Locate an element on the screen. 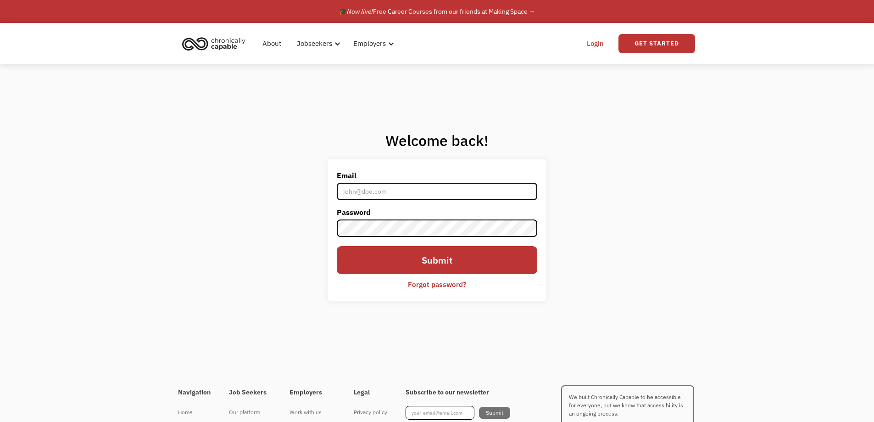 This screenshot has width=874, height=422. a: Privacy policy is located at coordinates (370, 412).